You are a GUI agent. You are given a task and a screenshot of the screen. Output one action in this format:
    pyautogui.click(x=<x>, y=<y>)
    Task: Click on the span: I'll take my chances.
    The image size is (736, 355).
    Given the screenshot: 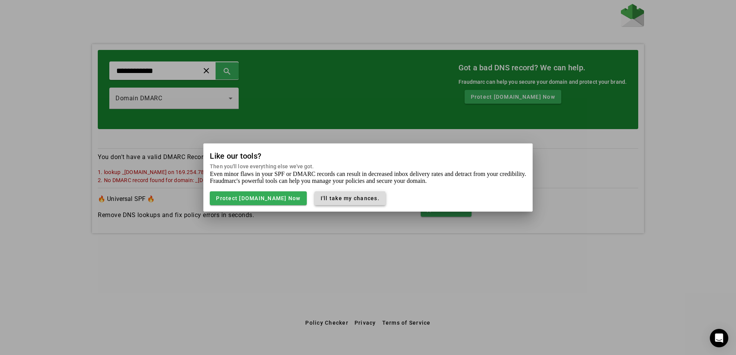 What is the action you would take?
    pyautogui.click(x=350, y=199)
    